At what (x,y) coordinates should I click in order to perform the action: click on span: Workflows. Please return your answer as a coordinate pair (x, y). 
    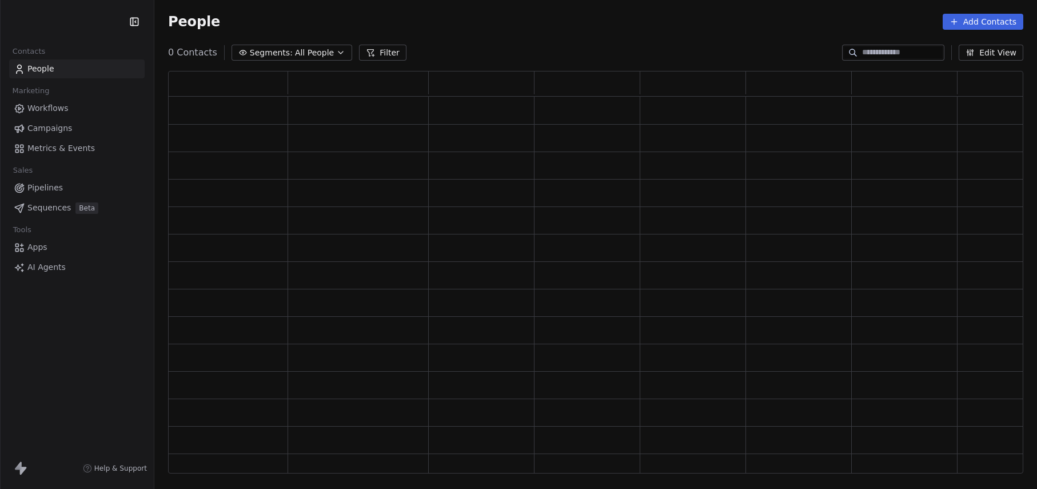
    Looking at the image, I should click on (48, 108).